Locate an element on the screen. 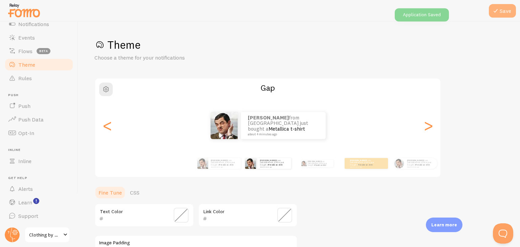  span: beta is located at coordinates (43, 51).